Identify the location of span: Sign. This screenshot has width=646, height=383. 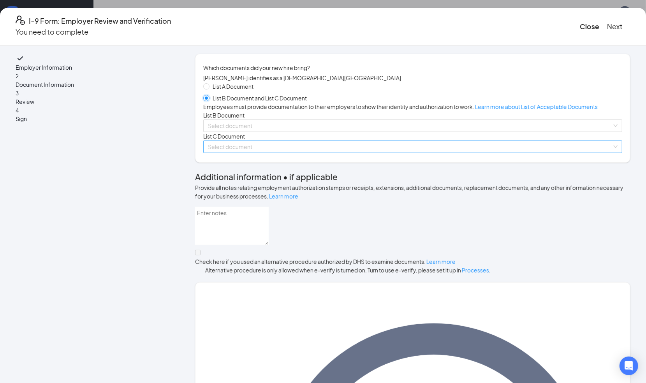
(92, 119).